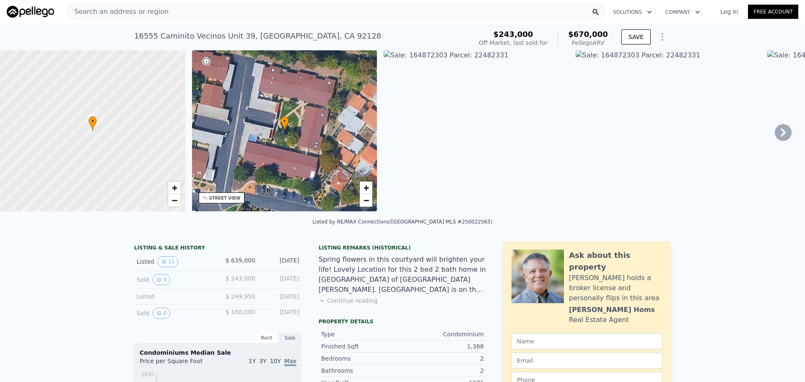  Describe the element at coordinates (403, 275) in the screenshot. I see `div: Spring flowers in this courtyard will brighten your life! Lovely Location for this 2 bed 2 bath h...` at that location.